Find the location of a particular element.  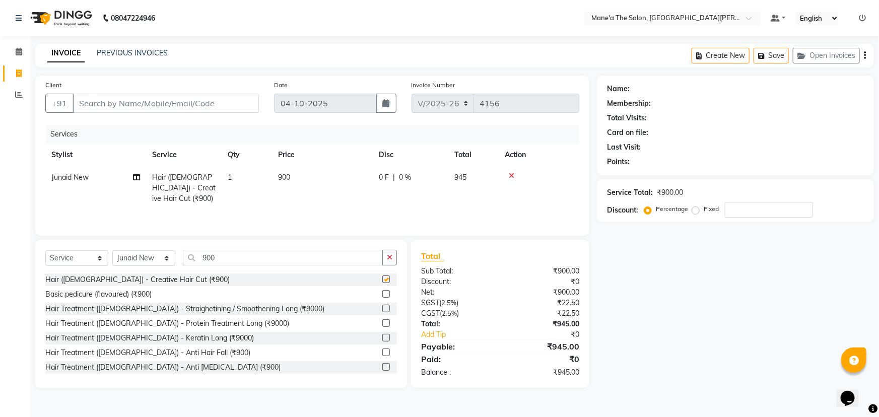

button: Save is located at coordinates (772, 55).